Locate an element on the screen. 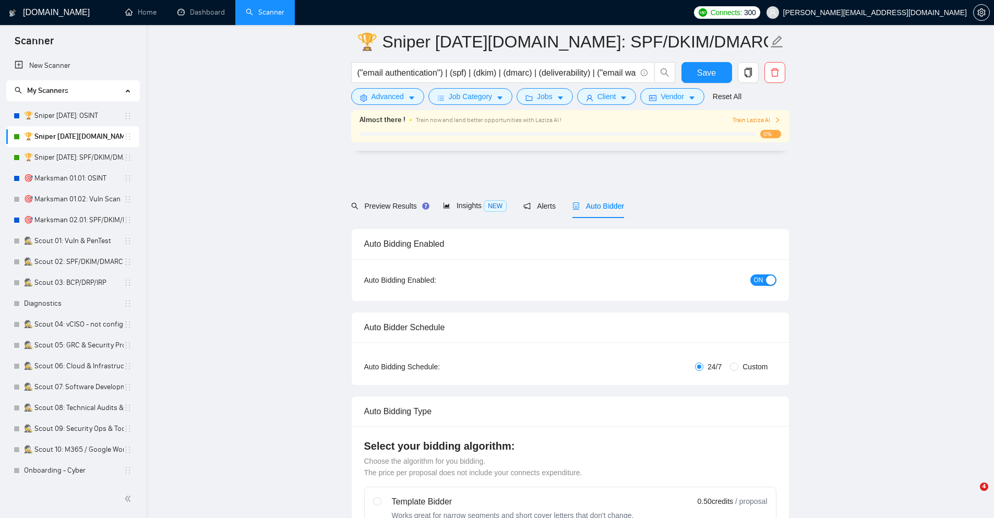 The image size is (994, 518). a: Reset All is located at coordinates (727, 97).